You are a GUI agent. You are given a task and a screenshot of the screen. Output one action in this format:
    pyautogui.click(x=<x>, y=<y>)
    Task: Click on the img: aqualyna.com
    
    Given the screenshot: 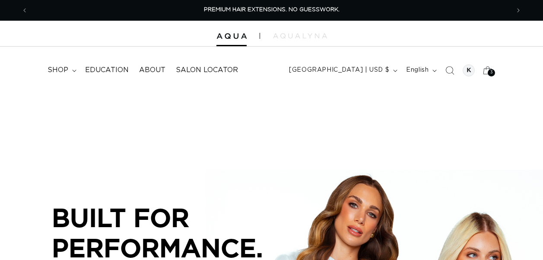 What is the action you would take?
    pyautogui.click(x=300, y=36)
    